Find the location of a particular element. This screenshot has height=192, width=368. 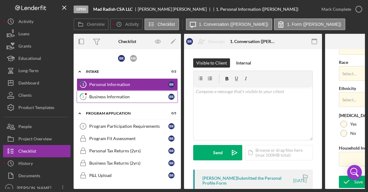

a: Educational is located at coordinates (37, 58).